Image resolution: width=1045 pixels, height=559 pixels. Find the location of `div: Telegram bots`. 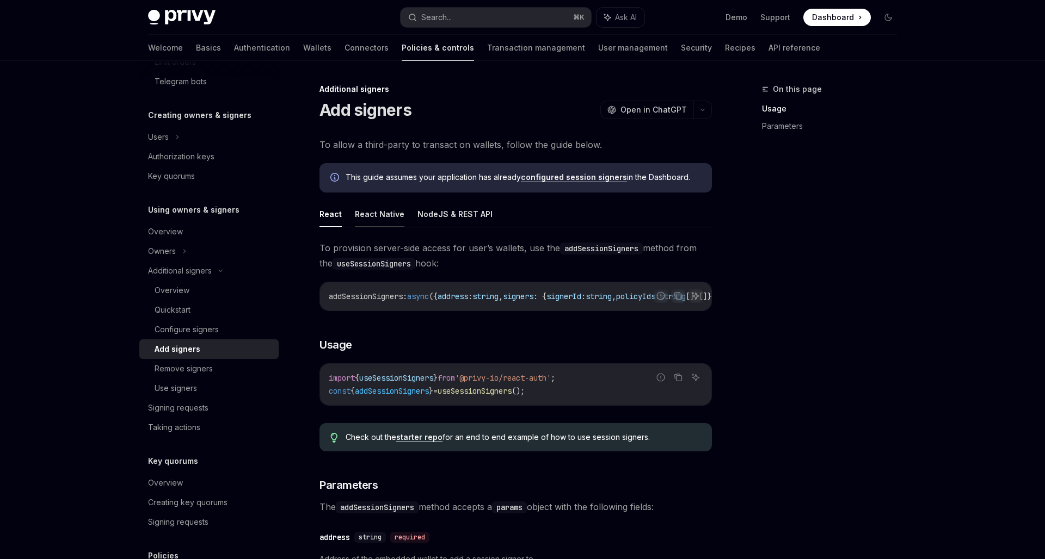

div: Telegram bots is located at coordinates (181, 82).